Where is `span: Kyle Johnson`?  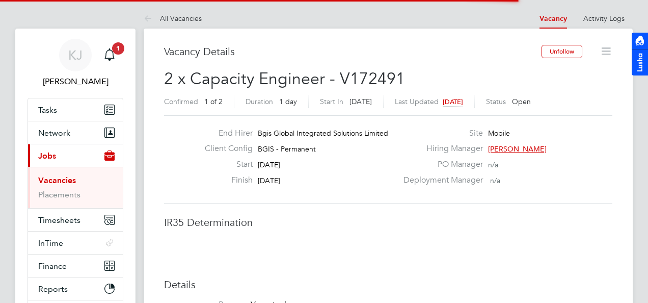 span: Kyle Johnson is located at coordinates (75, 82).